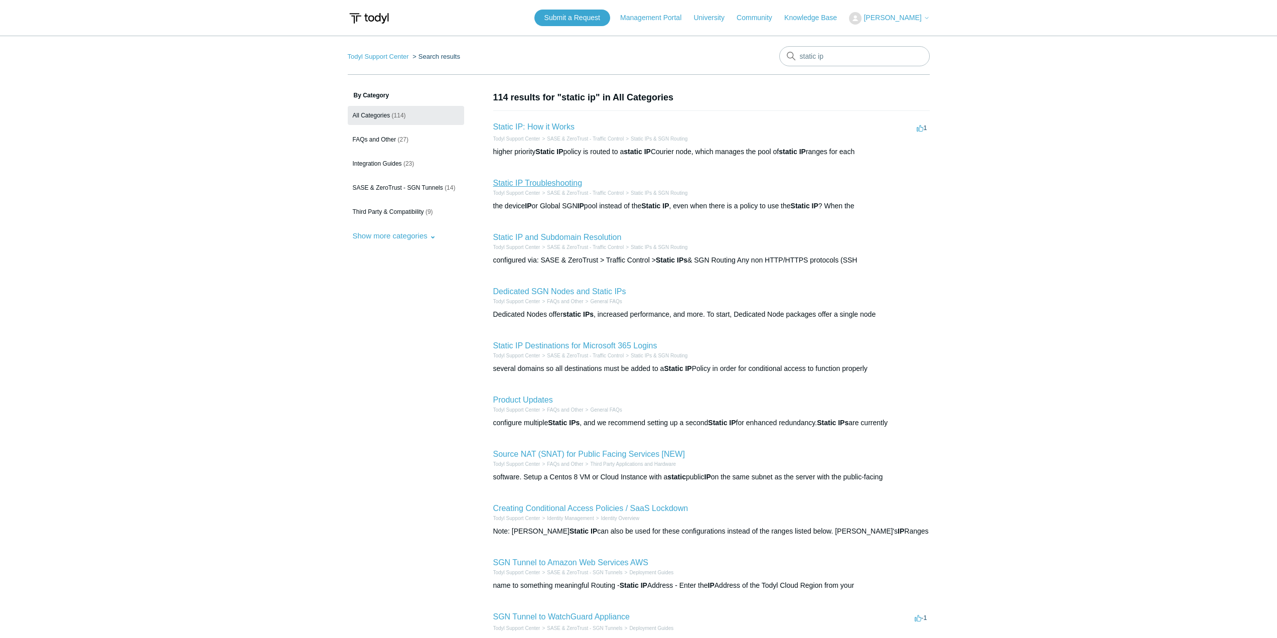  Describe the element at coordinates (429, 212) in the screenshot. I see `span: (9)` at that location.